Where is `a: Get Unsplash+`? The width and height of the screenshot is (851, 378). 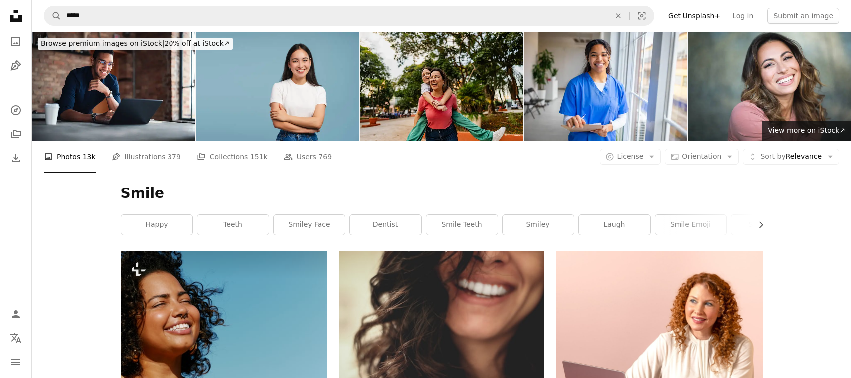
a: Get Unsplash+ is located at coordinates (694, 16).